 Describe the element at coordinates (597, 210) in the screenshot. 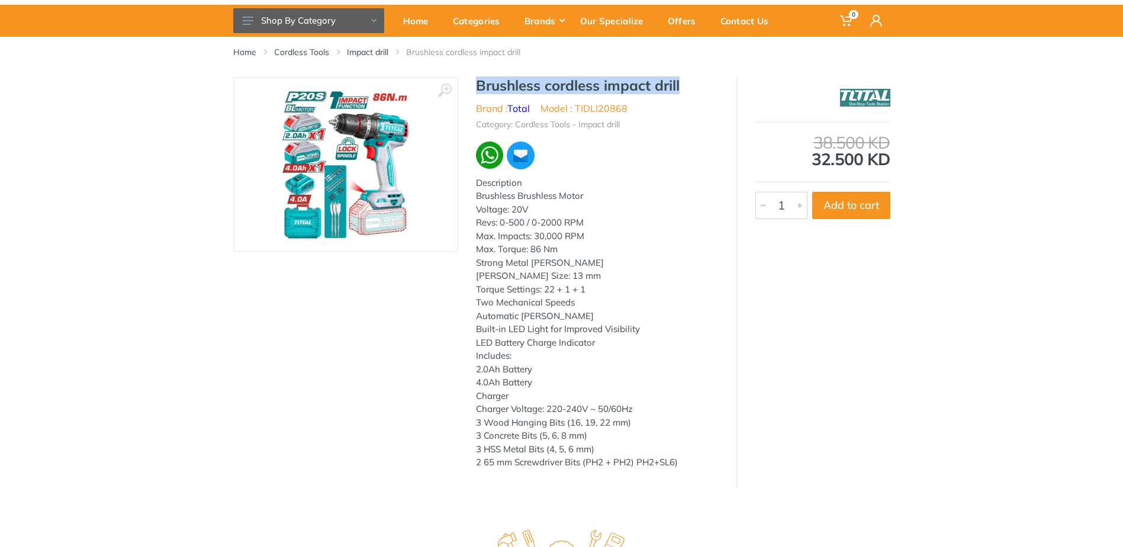

I see `div: Voltage: 20V` at that location.